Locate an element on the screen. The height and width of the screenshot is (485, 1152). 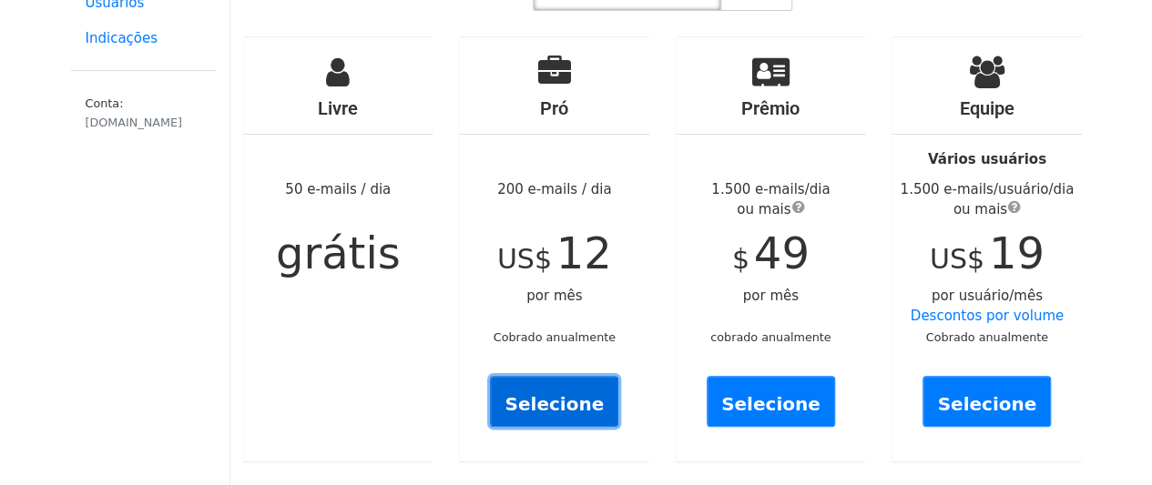
font: cobrado anualmente is located at coordinates (770, 337).